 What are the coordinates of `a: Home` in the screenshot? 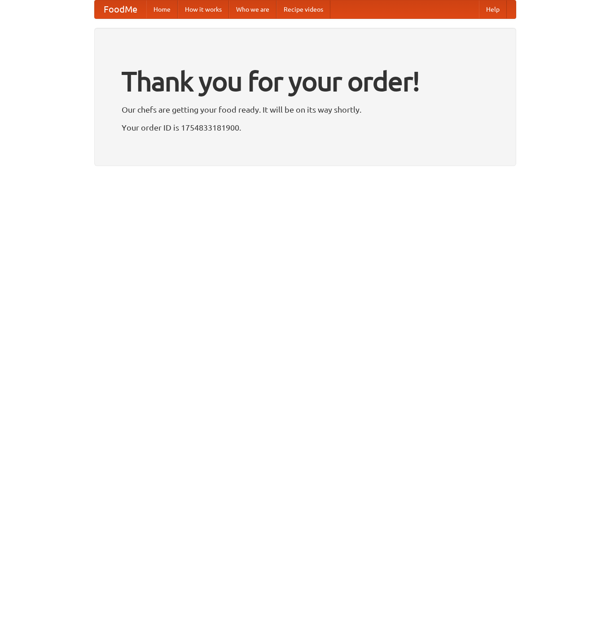 It's located at (162, 9).